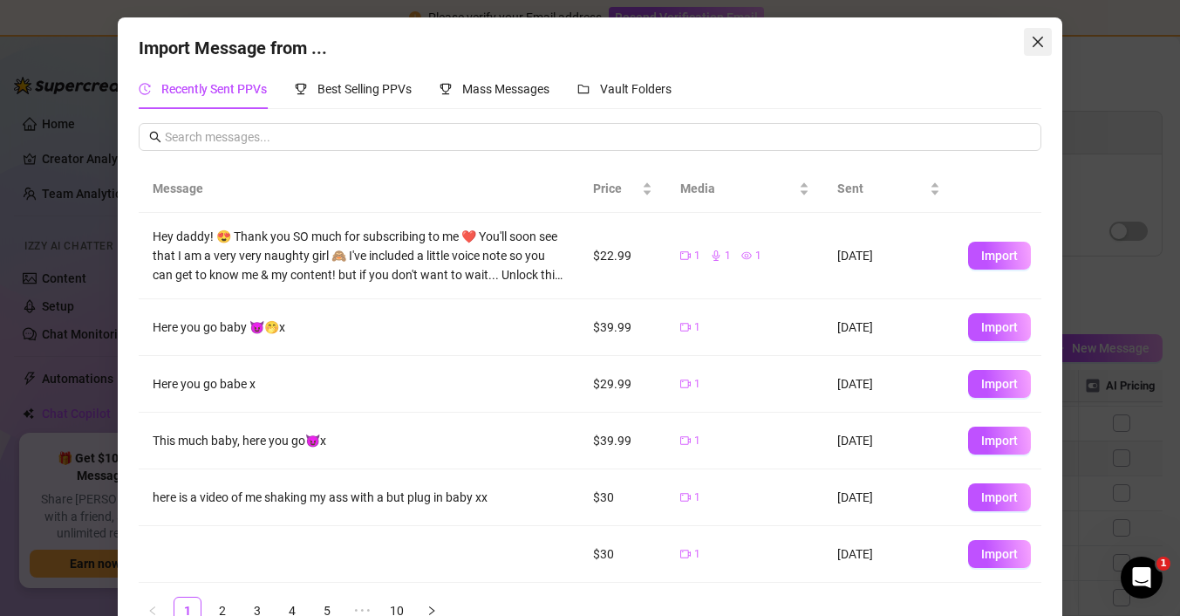 The height and width of the screenshot is (616, 1180). Describe the element at coordinates (233, 48) in the screenshot. I see `span: Import Message from ...` at that location.